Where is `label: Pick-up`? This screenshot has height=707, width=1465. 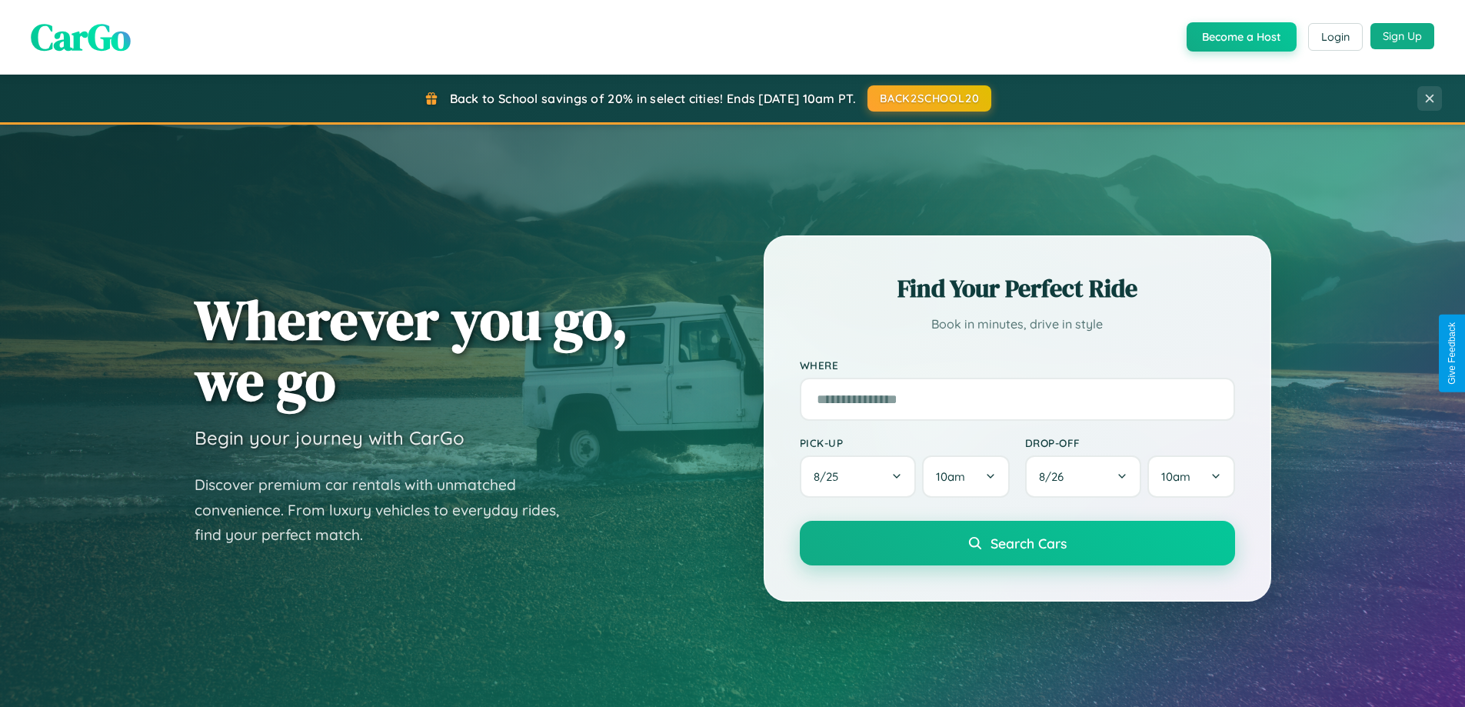
label: Pick-up is located at coordinates (904, 442).